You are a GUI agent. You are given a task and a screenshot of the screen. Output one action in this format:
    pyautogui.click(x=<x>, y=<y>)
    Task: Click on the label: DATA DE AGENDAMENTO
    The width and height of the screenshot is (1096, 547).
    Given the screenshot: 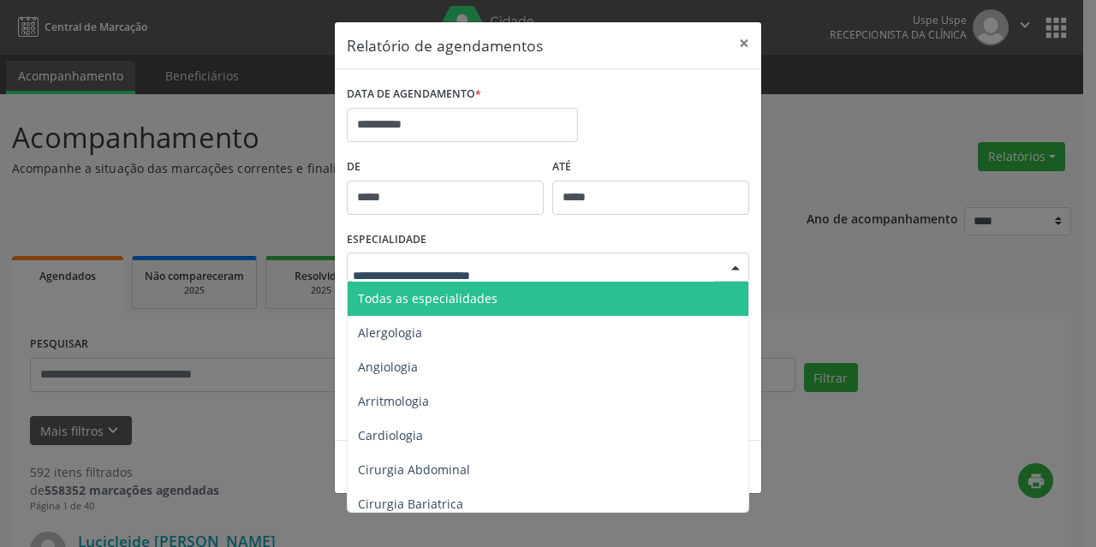 What is the action you would take?
    pyautogui.click(x=414, y=94)
    